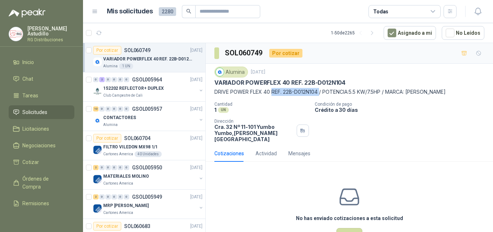  What do you see at coordinates (51, 40) in the screenshot?
I see `p: RG Distribuciones` at bounding box center [51, 40].